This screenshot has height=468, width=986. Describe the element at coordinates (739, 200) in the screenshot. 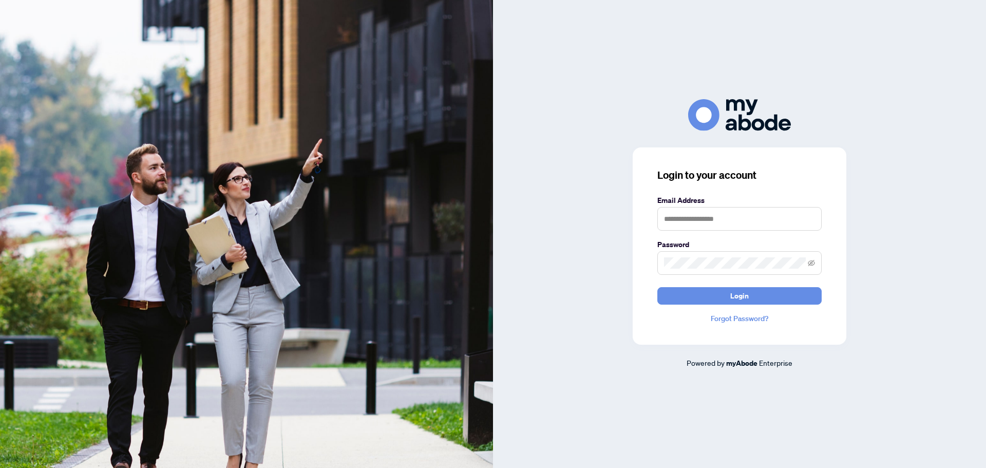

I see `label: Email Address` at that location.